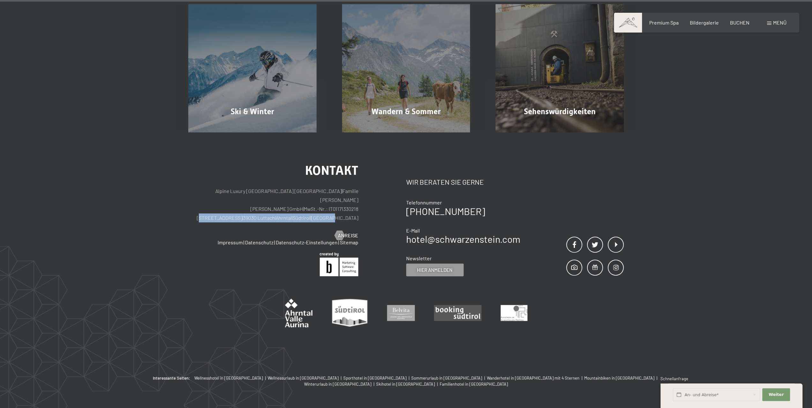  What do you see at coordinates (780, 22) in the screenshot?
I see `span: Menü` at bounding box center [780, 22].